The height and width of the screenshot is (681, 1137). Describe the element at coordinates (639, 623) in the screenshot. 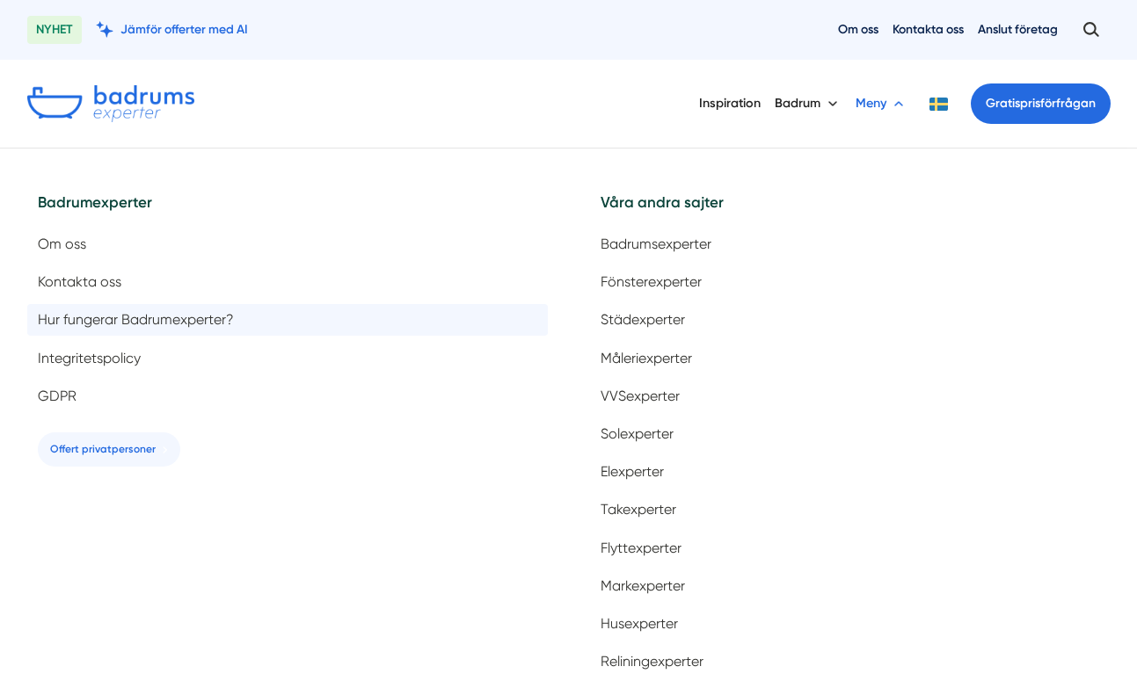

I see `span: Husexperter` at that location.